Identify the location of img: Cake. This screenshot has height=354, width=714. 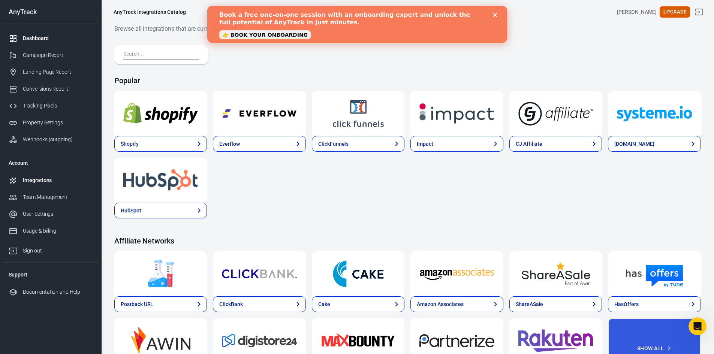
(358, 274).